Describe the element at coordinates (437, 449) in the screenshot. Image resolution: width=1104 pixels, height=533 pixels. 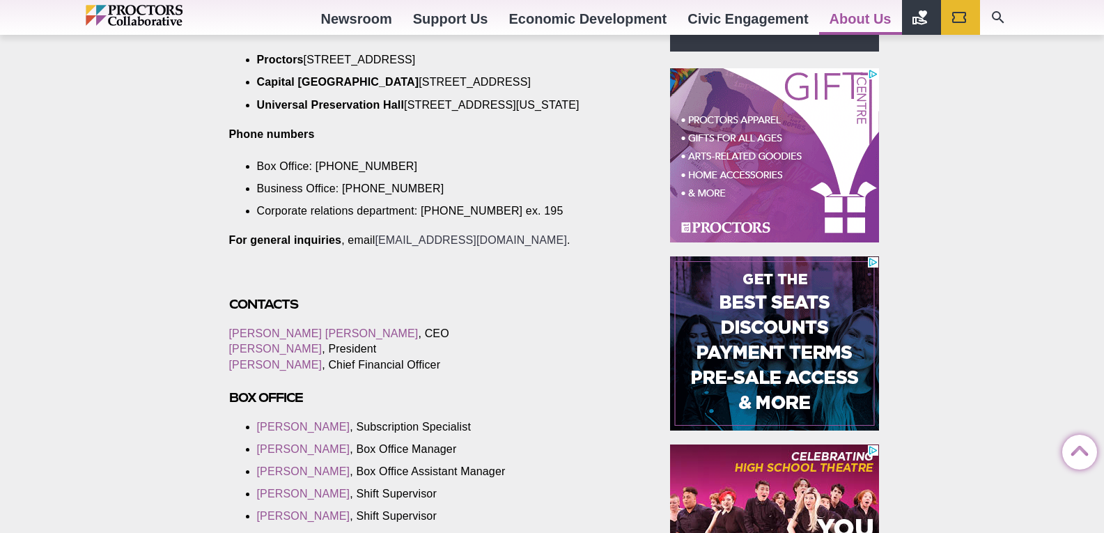
I see `li: , Box Office Manager` at that location.